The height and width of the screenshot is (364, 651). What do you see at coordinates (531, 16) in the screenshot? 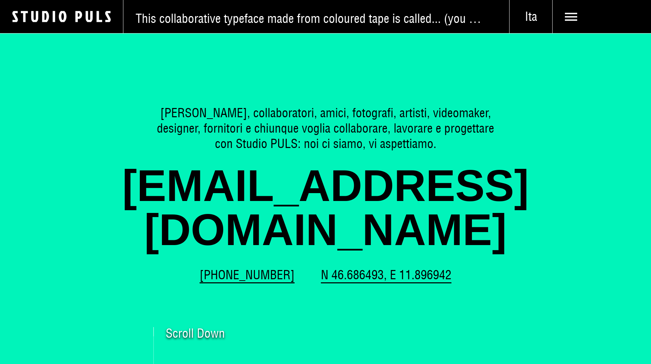
I see `span: Ita` at bounding box center [531, 16].